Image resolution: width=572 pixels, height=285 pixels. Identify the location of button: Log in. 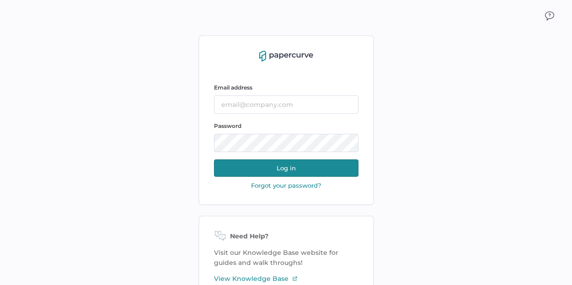
(286, 168).